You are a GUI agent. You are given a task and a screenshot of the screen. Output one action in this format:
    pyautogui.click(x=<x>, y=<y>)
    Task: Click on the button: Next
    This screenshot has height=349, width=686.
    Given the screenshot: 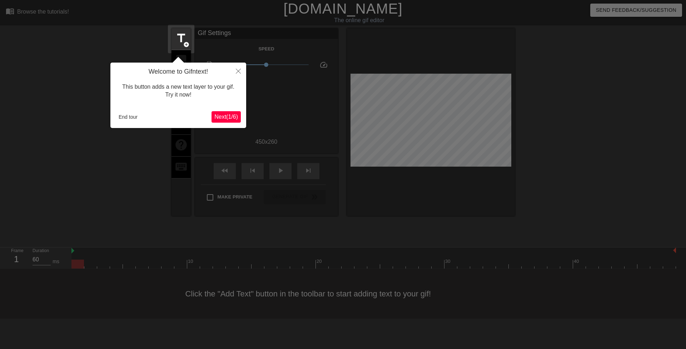 What is the action you would take?
    pyautogui.click(x=226, y=117)
    